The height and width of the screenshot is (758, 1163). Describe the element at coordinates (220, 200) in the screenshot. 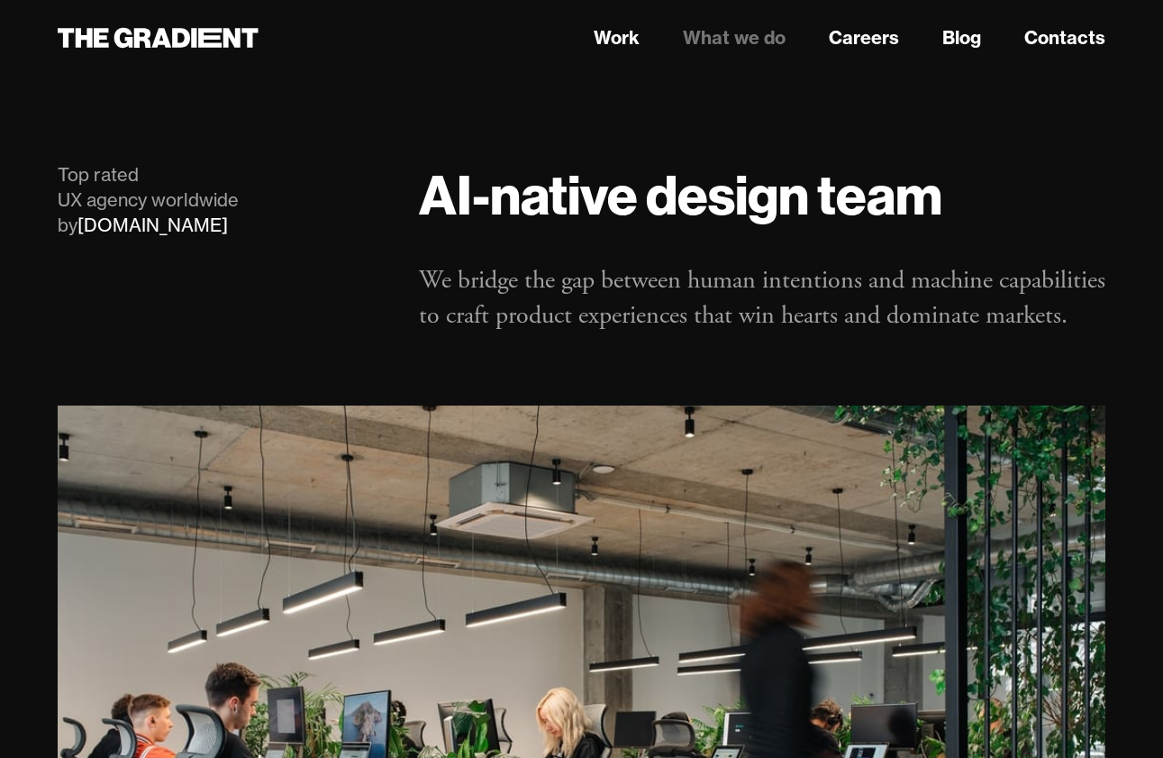

I see `div: Top rated UX agency worldwide by` at that location.